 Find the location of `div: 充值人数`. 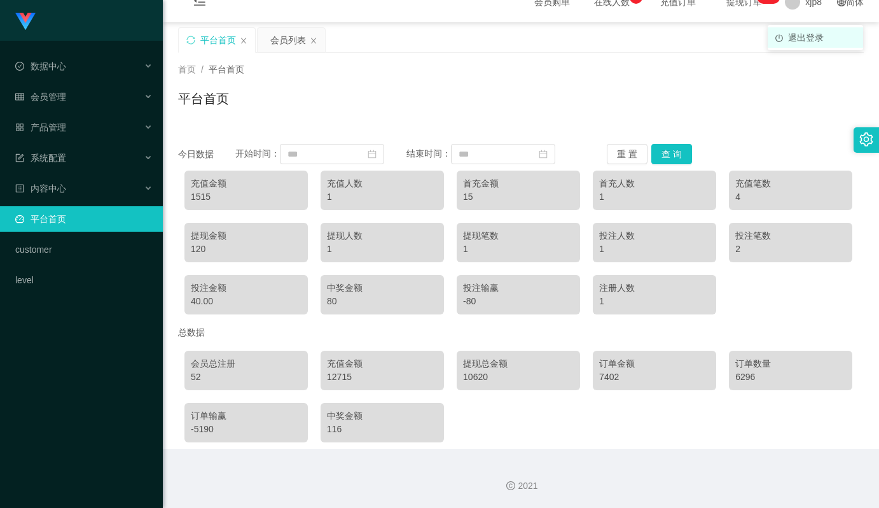

div: 充值人数 is located at coordinates (382, 183).